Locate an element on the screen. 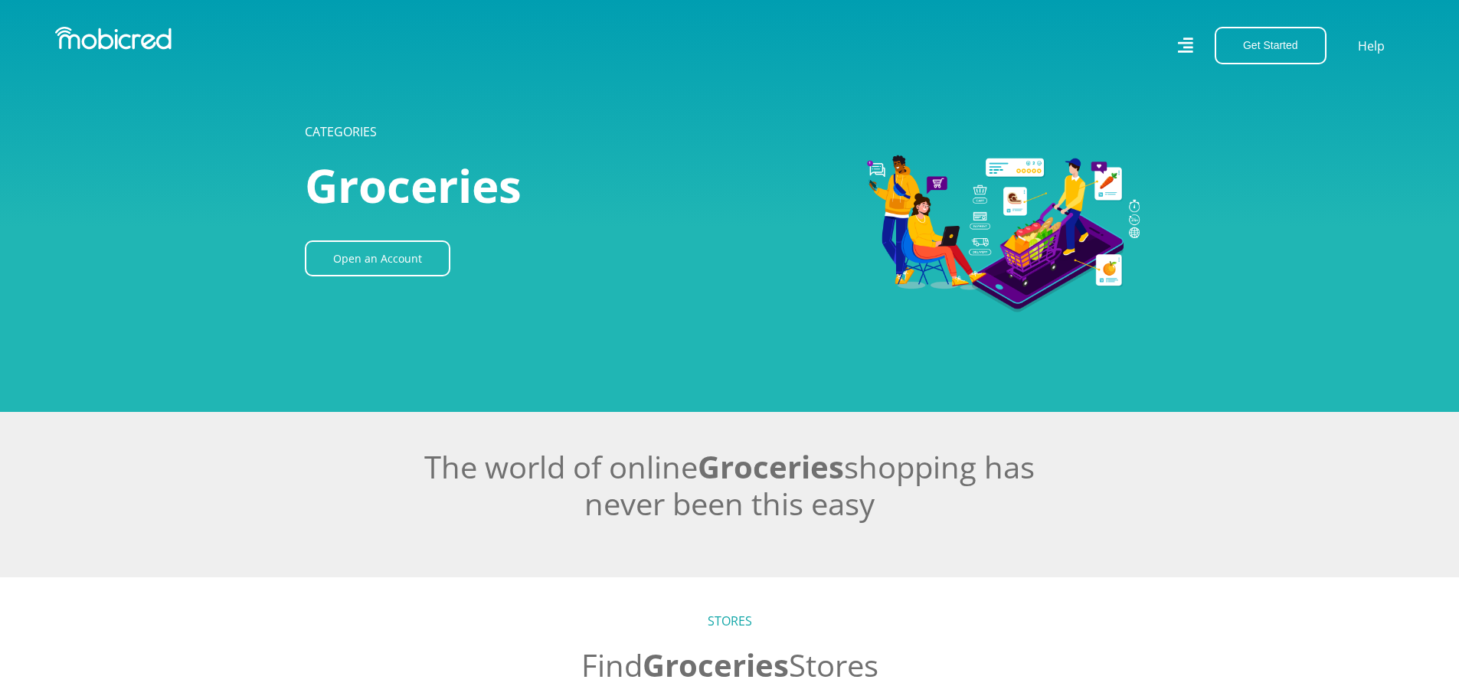 The width and height of the screenshot is (1459, 686). img: Groceries is located at coordinates (912, 206).